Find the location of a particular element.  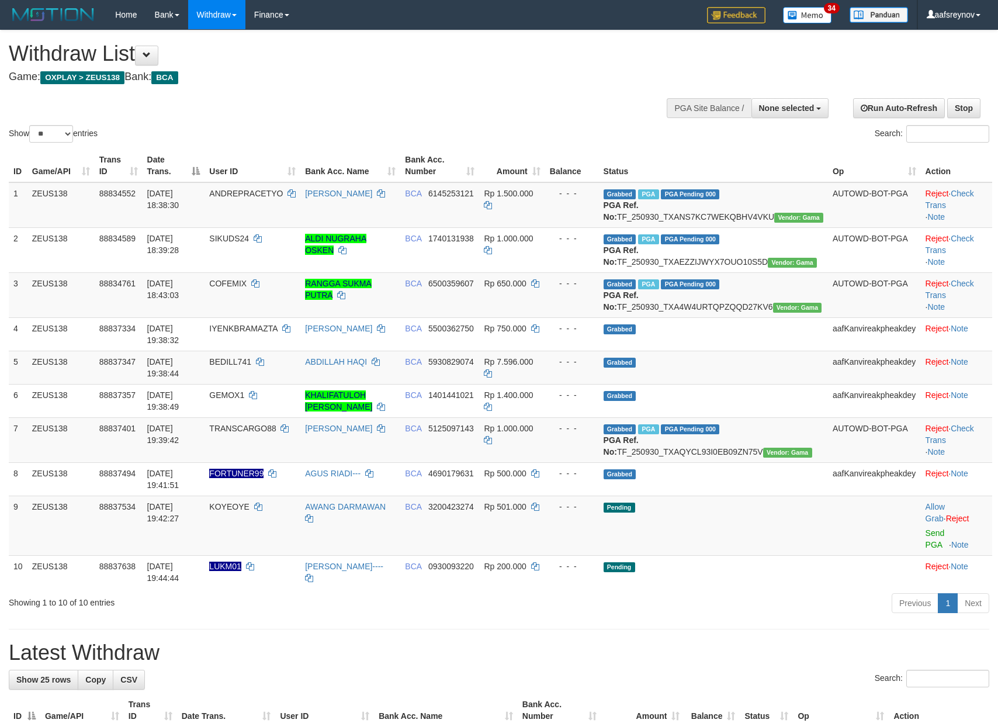

div: Showing 1 to 10 of 10 entries is located at coordinates (208, 600).